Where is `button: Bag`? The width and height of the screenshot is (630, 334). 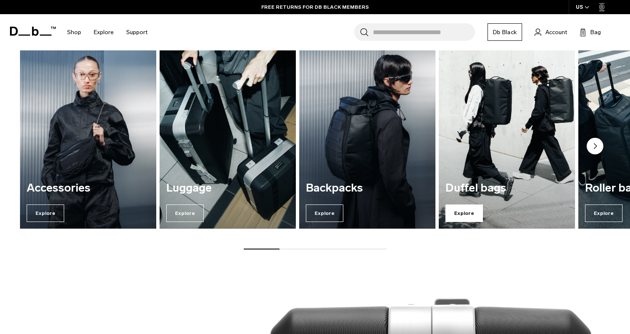
button: Bag is located at coordinates (590, 32).